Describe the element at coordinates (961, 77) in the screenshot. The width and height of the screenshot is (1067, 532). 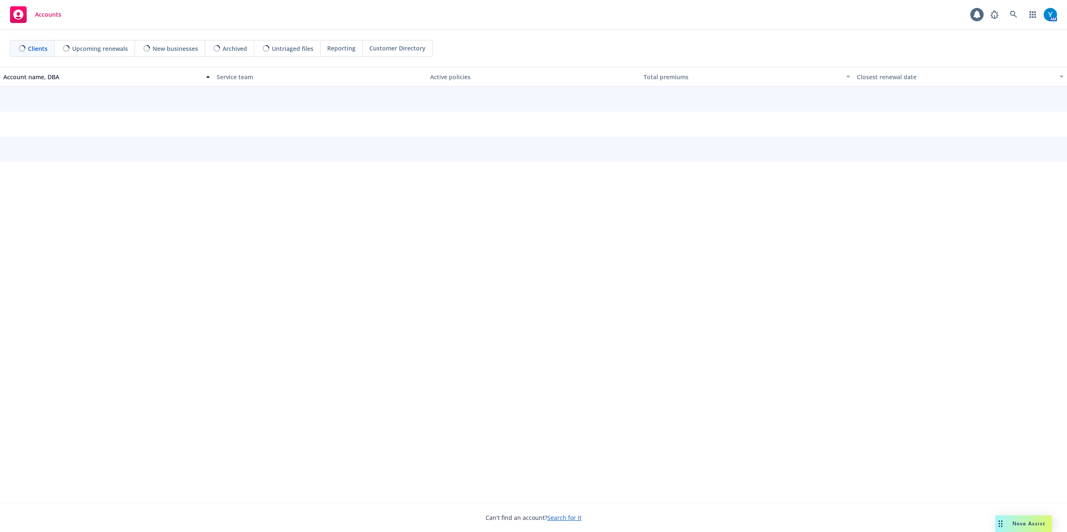
I see `button: Closest renewal date` at that location.